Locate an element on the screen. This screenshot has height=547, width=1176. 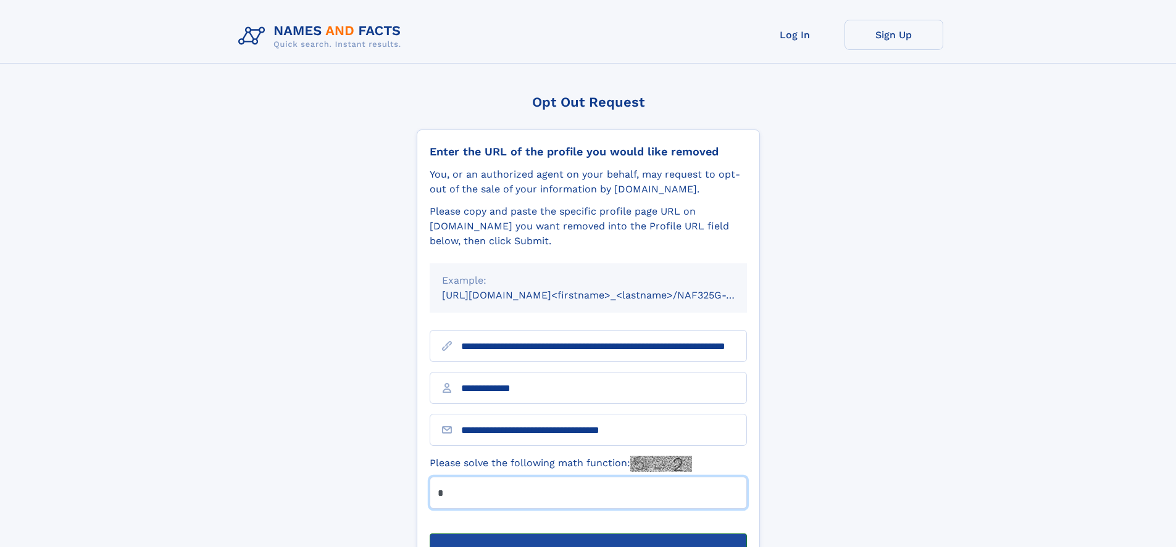
label: Please solve the following math function: is located at coordinates (560, 464).